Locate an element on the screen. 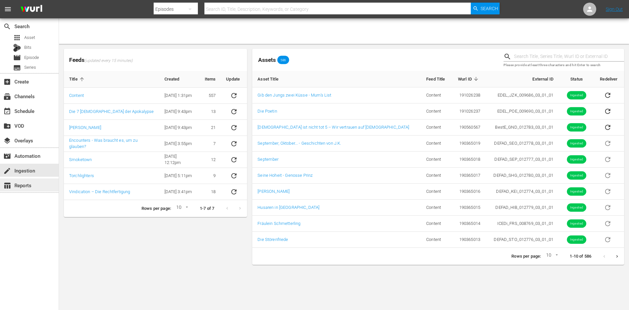 Image resolution: width=629 pixels, height=310 pixels. th: Feed Title is located at coordinates (436, 79).